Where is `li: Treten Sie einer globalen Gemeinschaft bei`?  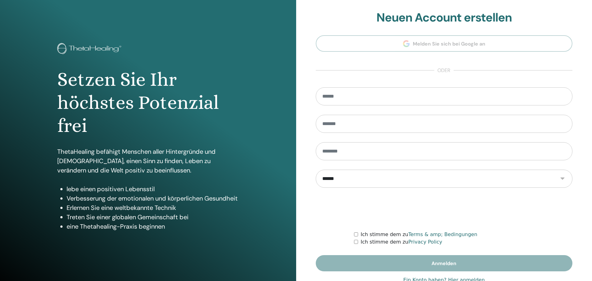
li: Treten Sie einer globalen Gemeinschaft bei is located at coordinates (153, 217).